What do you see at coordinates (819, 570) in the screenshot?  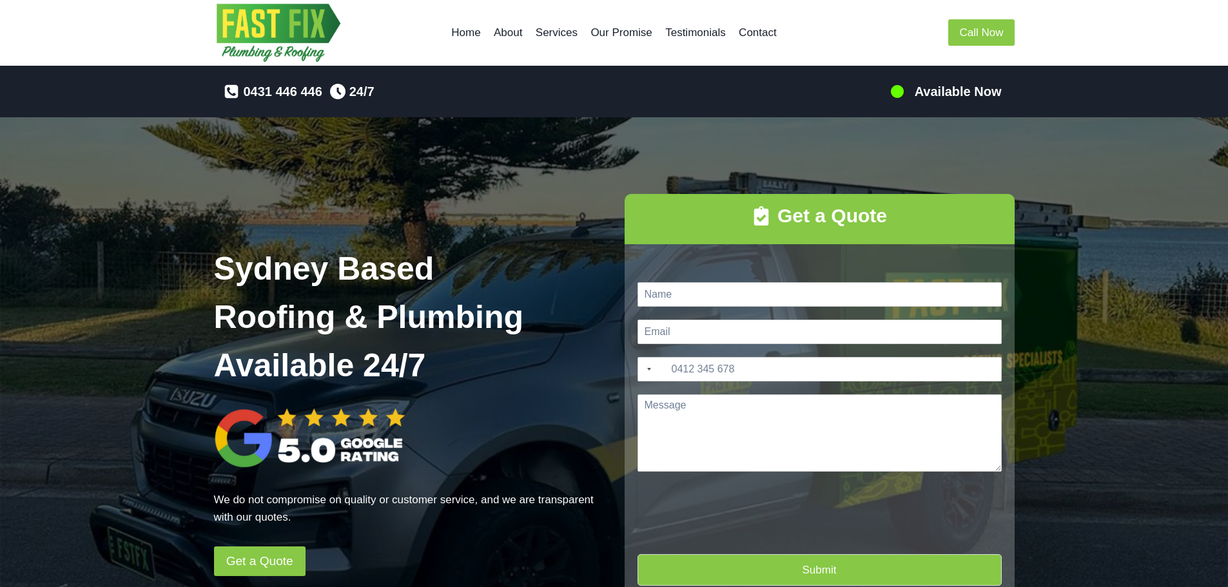 I see `button: Submit` at bounding box center [819, 570].